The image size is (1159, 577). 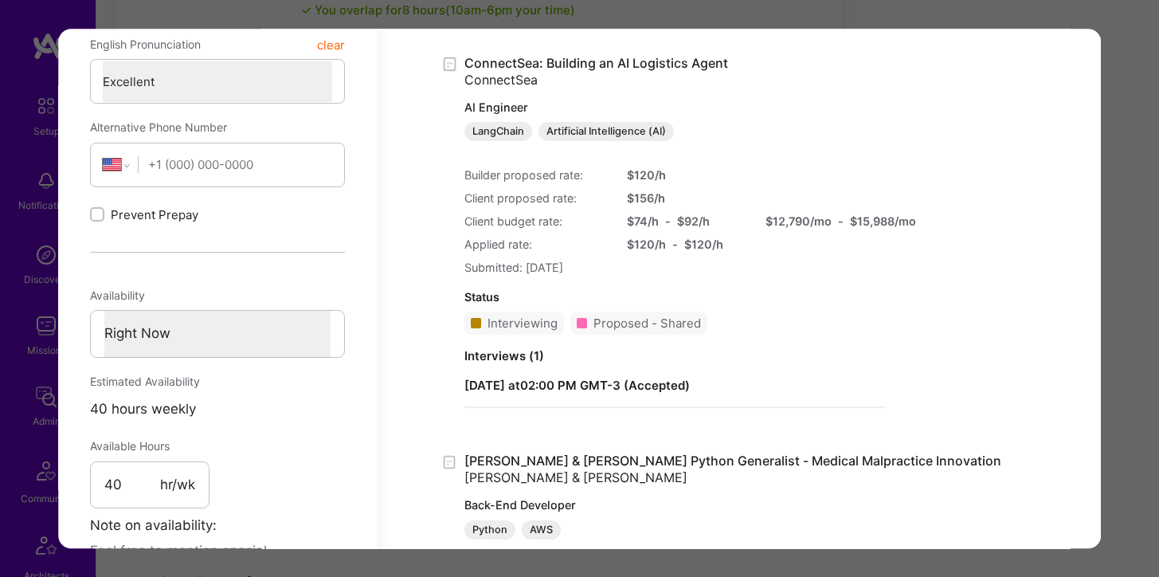 I want to click on span: Alternative Phone Number, so click(x=159, y=127).